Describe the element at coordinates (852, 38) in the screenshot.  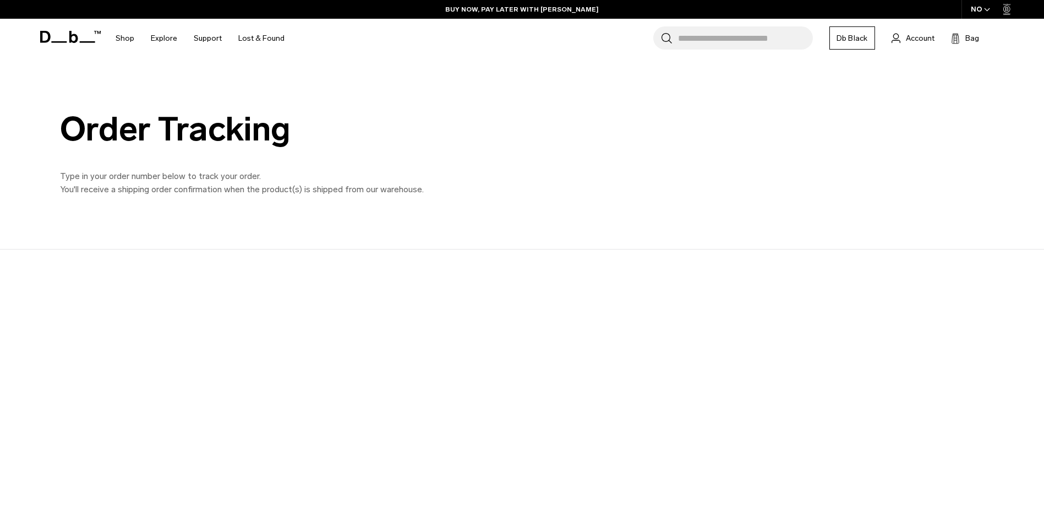
I see `a: Db Black` at that location.